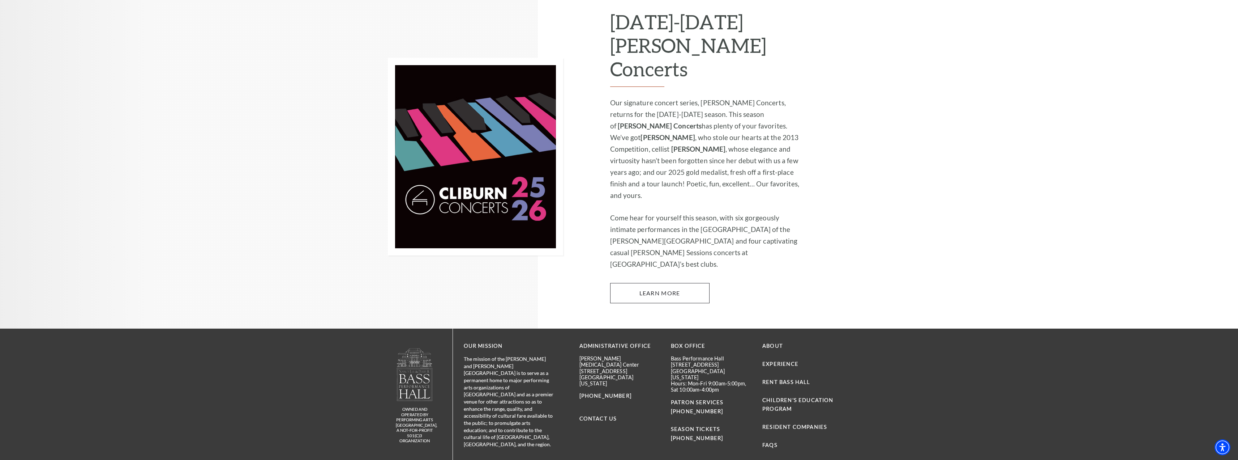 Image resolution: width=1238 pixels, height=460 pixels. Describe the element at coordinates (1223, 447) in the screenshot. I see `div: Accessibility Menu` at that location.